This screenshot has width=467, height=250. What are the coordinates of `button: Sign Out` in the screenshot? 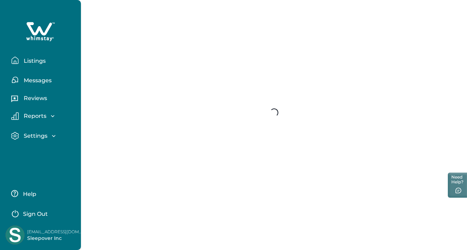 It's located at (42, 213).